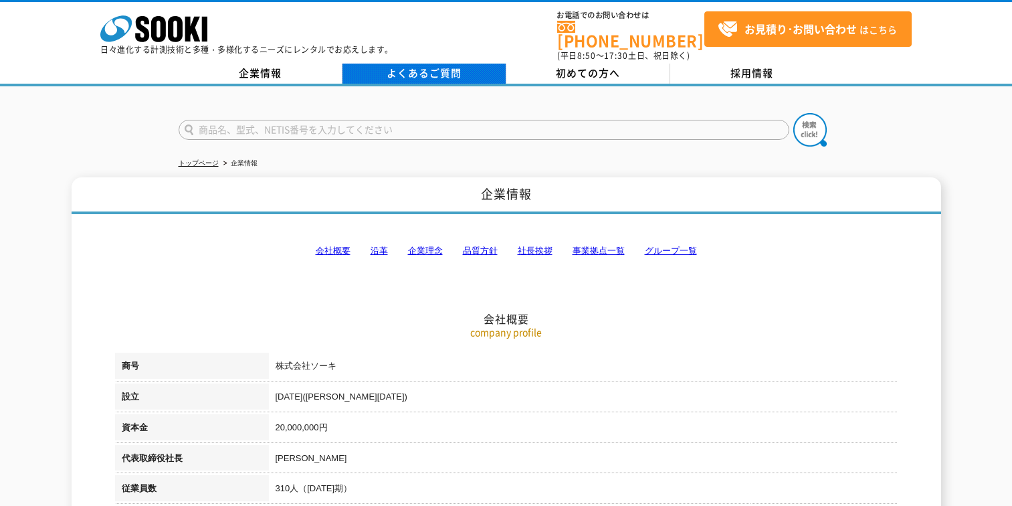  I want to click on th: 従業員数, so click(192, 490).